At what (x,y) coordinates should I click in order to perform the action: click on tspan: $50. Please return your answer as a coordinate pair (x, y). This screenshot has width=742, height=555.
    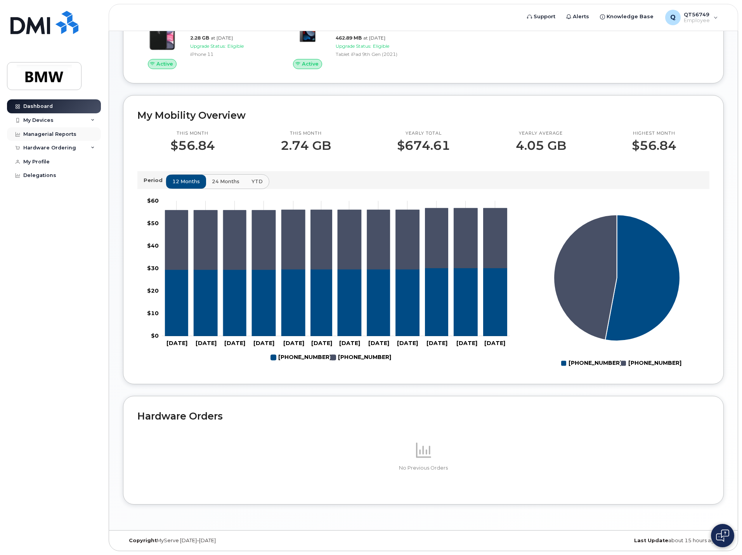
    Looking at the image, I should click on (153, 223).